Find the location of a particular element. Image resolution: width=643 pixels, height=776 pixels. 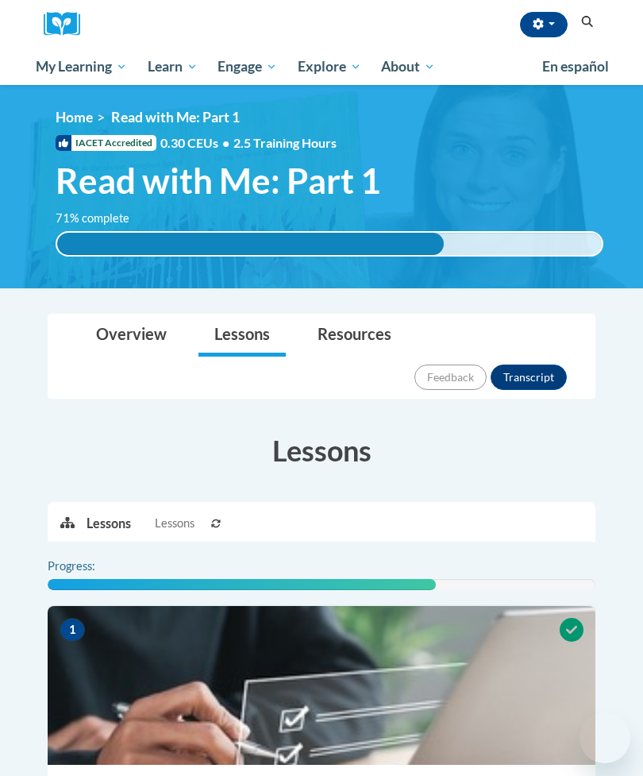

span: Lessons is located at coordinates (175, 523).